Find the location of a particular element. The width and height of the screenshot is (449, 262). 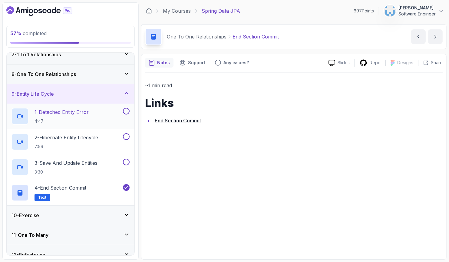

p: 3 - Save And Update Entities is located at coordinates (66, 163).